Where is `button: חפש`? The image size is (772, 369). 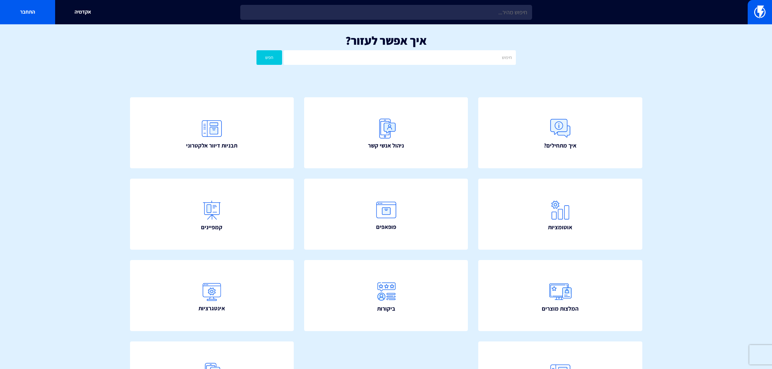 button: חפש is located at coordinates (270, 57).